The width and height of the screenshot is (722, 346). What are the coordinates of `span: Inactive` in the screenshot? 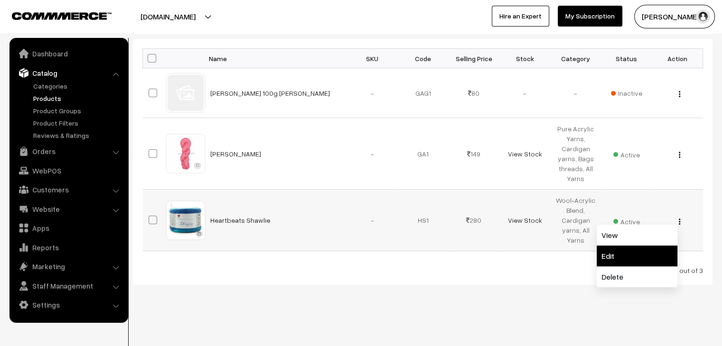 It's located at (626, 93).